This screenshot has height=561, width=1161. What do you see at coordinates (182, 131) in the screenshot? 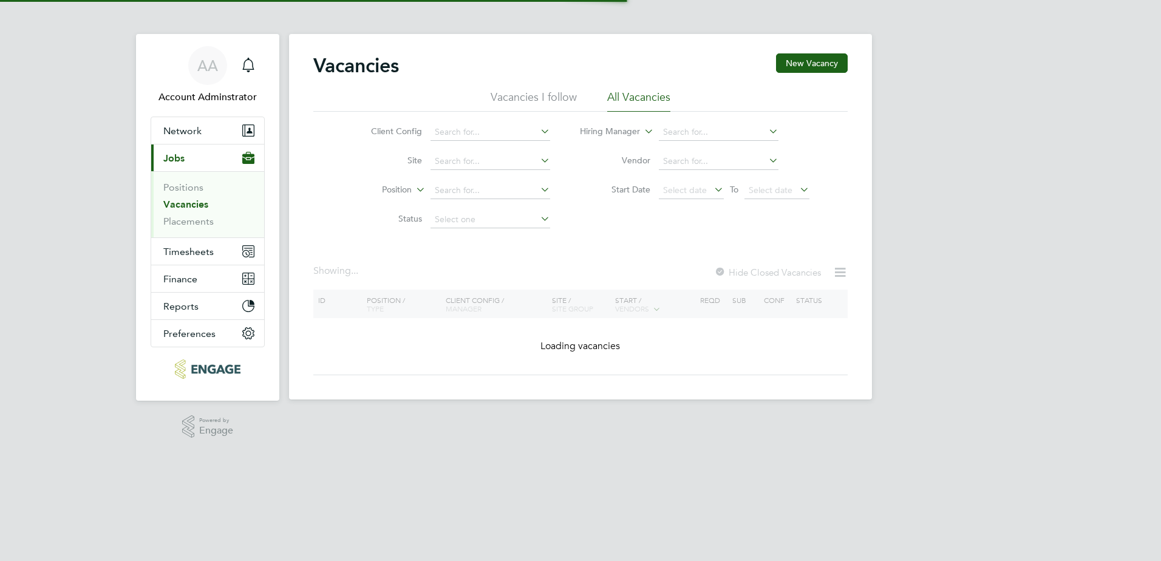
I see `span: Network` at bounding box center [182, 131].